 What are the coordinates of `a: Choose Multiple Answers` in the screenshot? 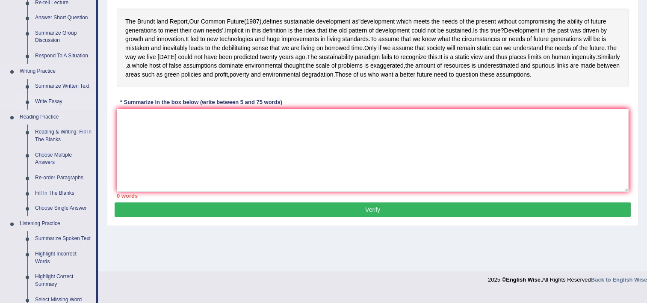 It's located at (63, 159).